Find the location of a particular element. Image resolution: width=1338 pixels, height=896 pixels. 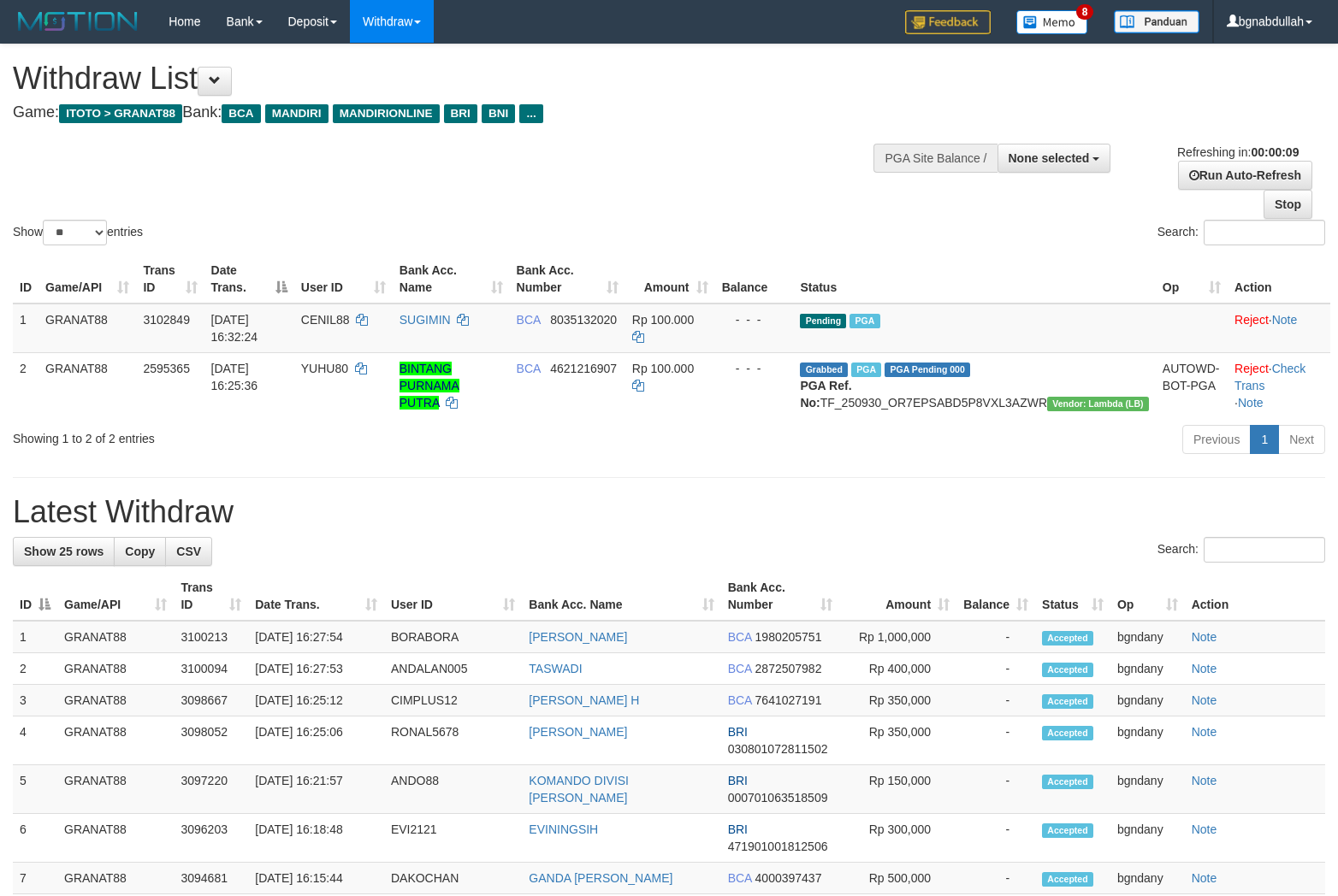

span: Copy 4621216907 to clipboard is located at coordinates (583, 369).